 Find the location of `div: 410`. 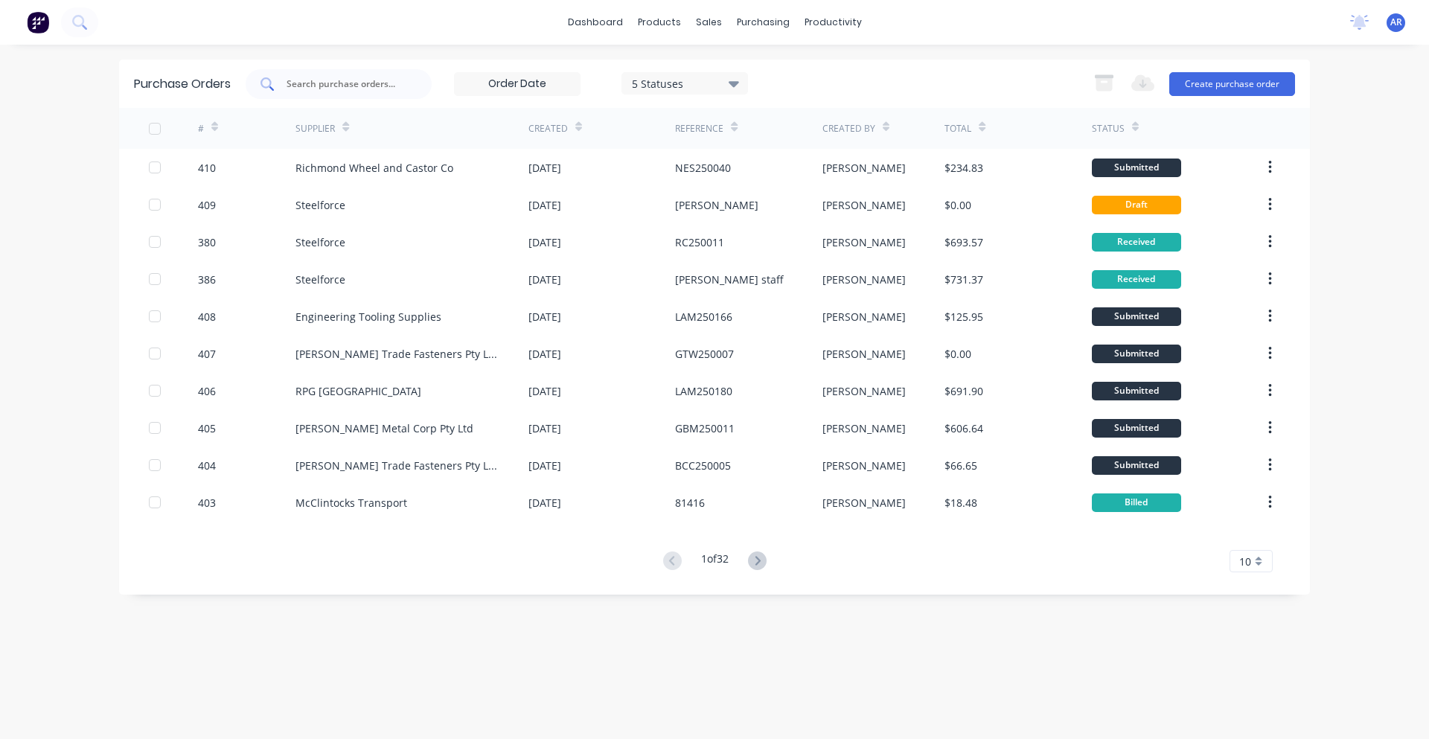

div: 410 is located at coordinates (207, 167).